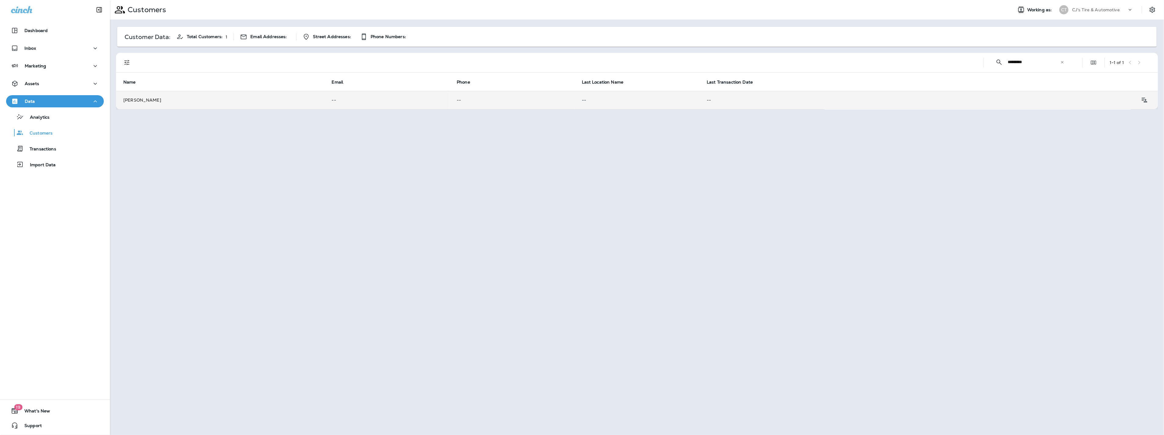 This screenshot has height=435, width=1164. I want to click on p: Data, so click(30, 101).